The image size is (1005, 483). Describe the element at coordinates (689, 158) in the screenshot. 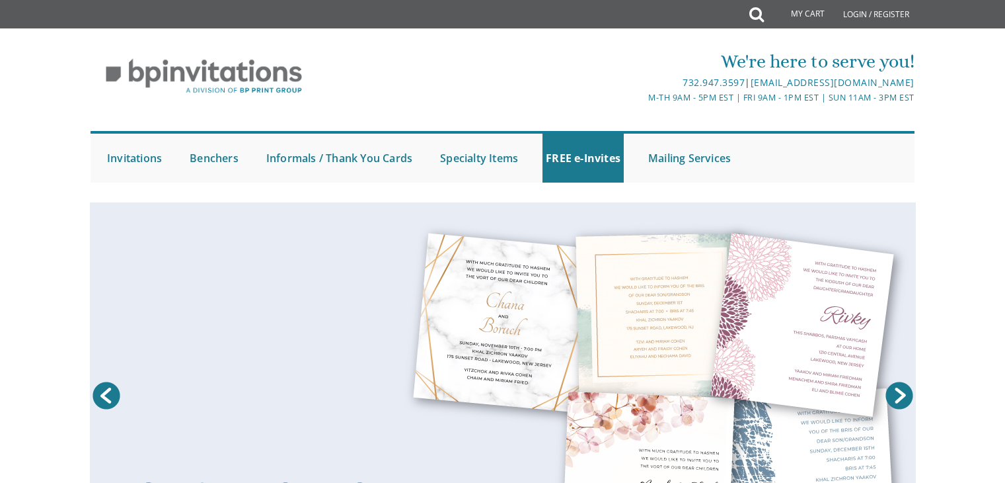

I see `a: Mailing Services` at that location.